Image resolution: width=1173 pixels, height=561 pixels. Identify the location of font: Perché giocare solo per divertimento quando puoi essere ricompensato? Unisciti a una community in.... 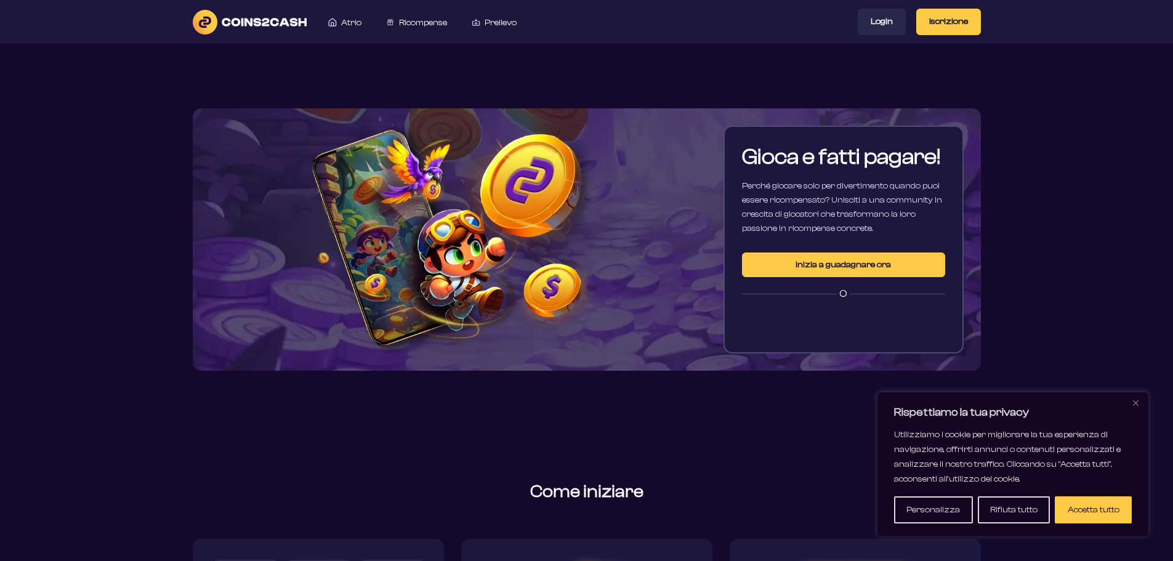
(842, 207).